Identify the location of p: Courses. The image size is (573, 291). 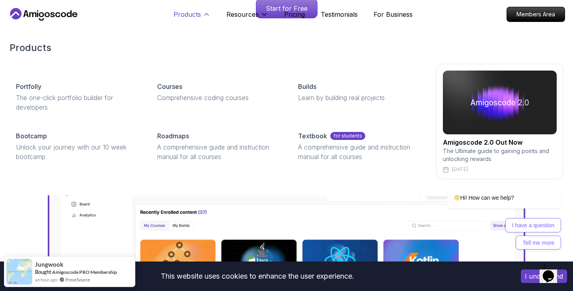
(170, 86).